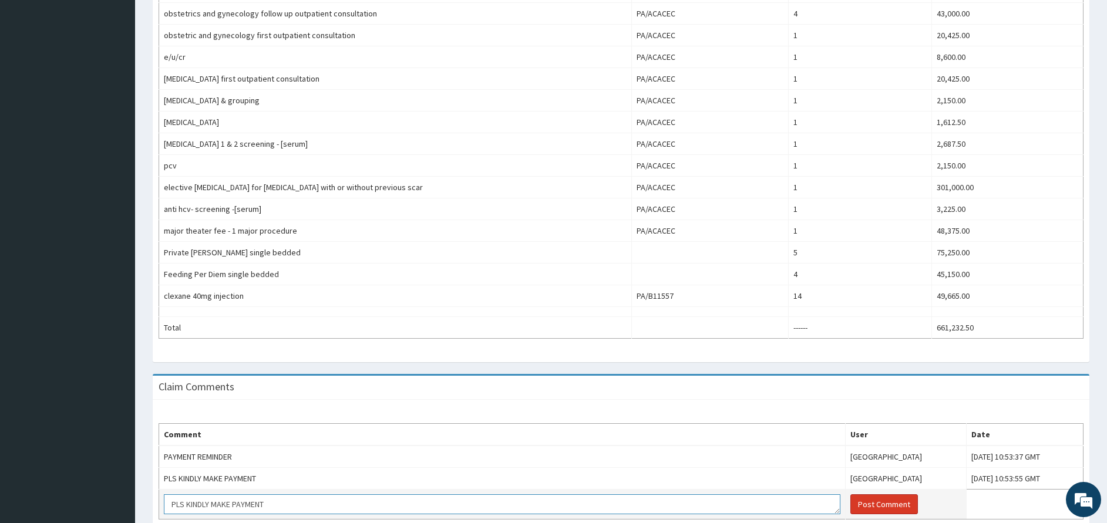 Image resolution: width=1107 pixels, height=523 pixels. I want to click on td: 2,687.50, so click(1008, 144).